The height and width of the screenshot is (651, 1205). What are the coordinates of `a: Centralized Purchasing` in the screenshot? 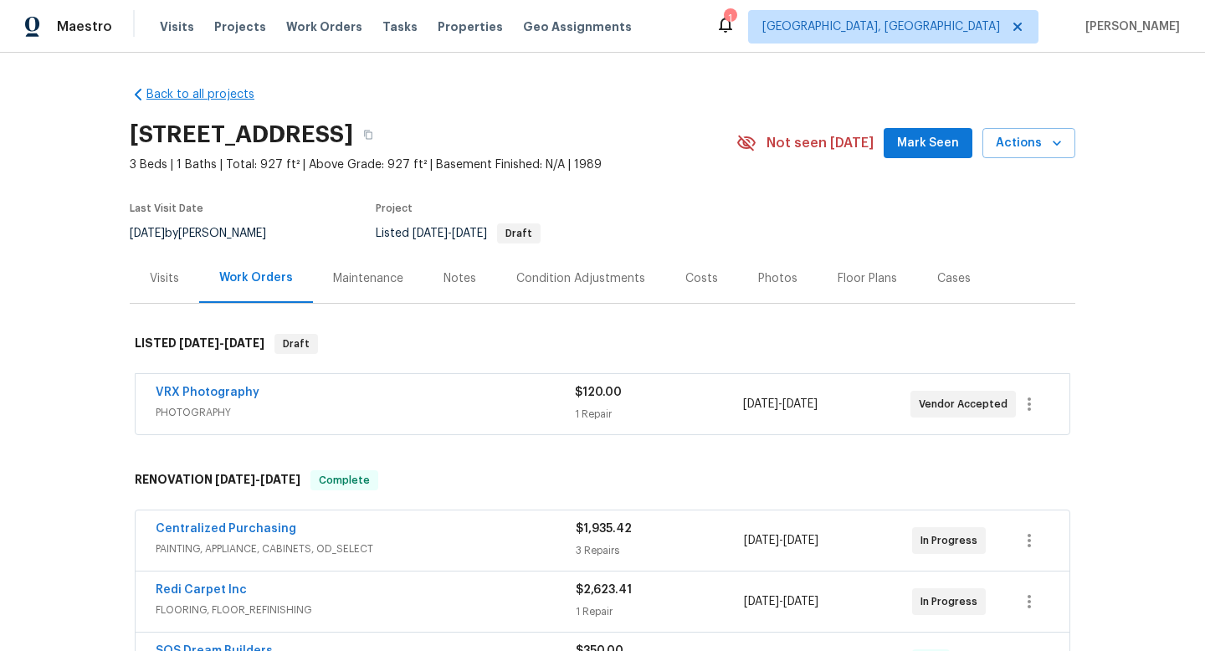 It's located at (226, 529).